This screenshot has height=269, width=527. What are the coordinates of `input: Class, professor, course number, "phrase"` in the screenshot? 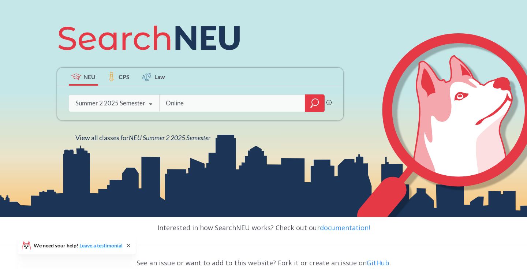 It's located at (233, 103).